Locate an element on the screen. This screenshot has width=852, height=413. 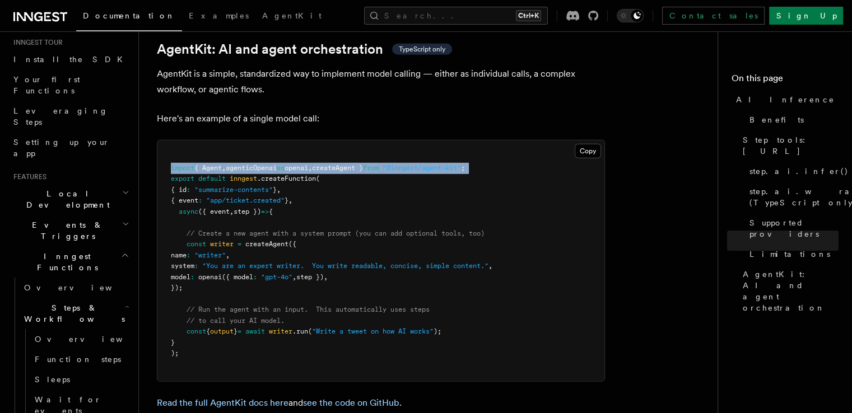
span: from is located at coordinates (371, 168).